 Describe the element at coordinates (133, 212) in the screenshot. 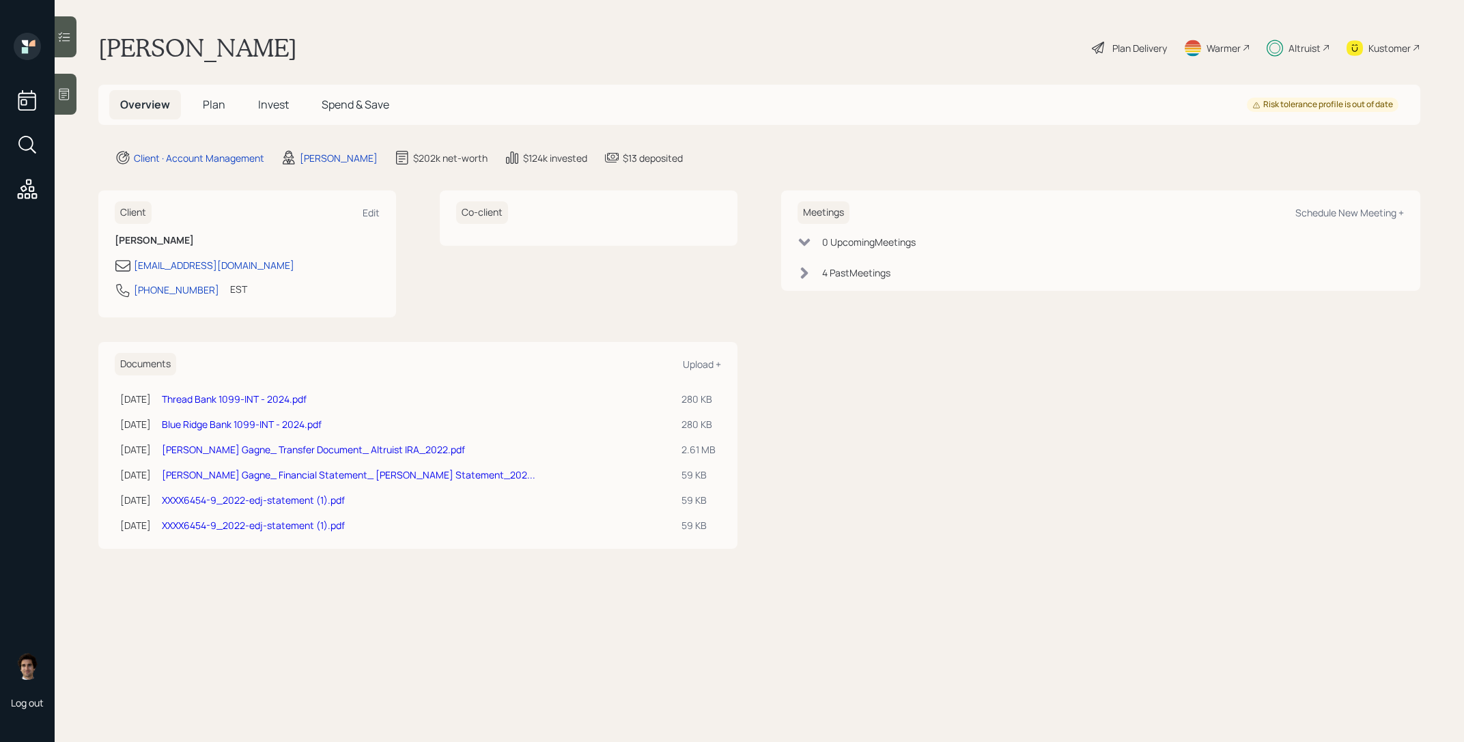

I see `h6: Client` at that location.